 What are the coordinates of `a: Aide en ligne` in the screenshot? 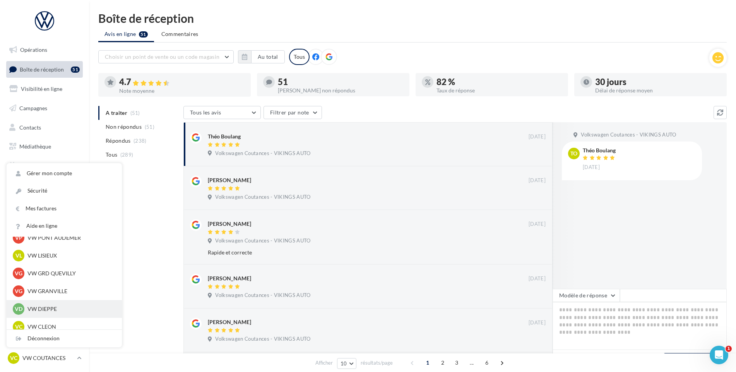 It's located at (64, 226).